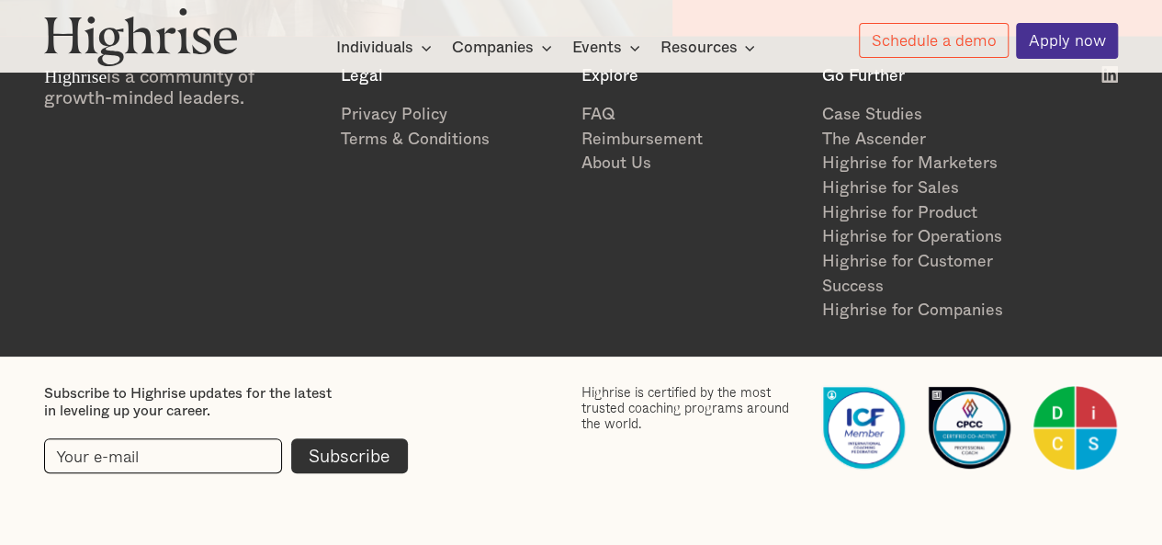 Image resolution: width=1162 pixels, height=545 pixels. What do you see at coordinates (933, 140) in the screenshot?
I see `a: The Ascender` at bounding box center [933, 140].